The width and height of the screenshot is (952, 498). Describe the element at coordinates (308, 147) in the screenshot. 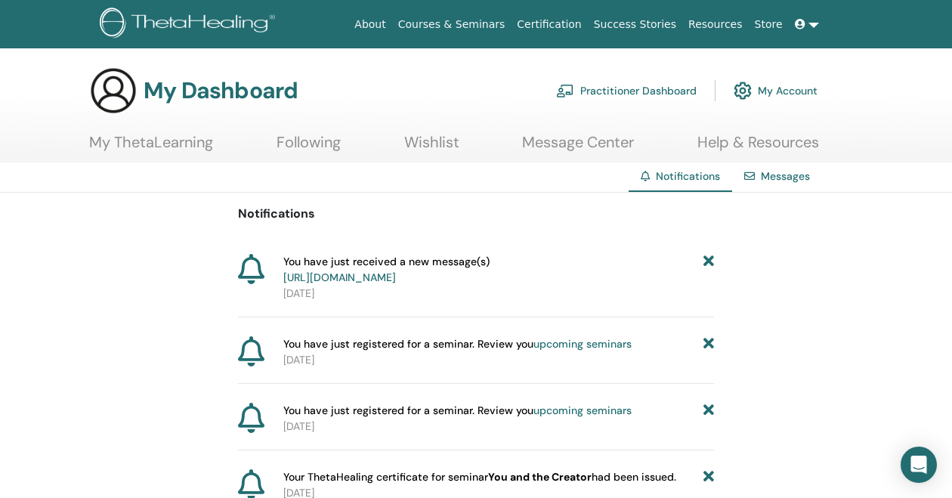

I see `a: Following` at that location.